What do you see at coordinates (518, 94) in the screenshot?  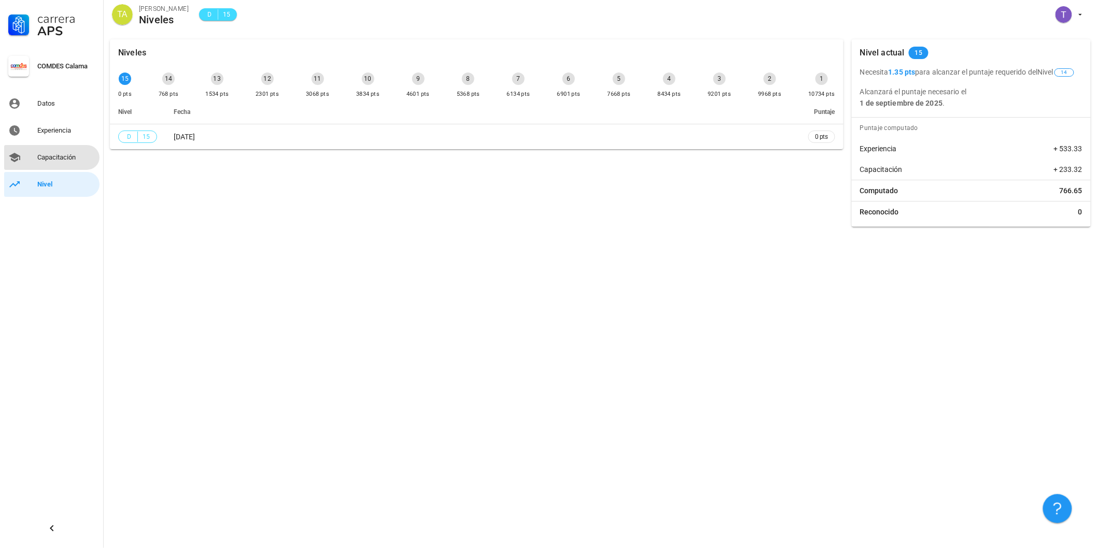 I see `div: 6134 pts` at bounding box center [518, 94].